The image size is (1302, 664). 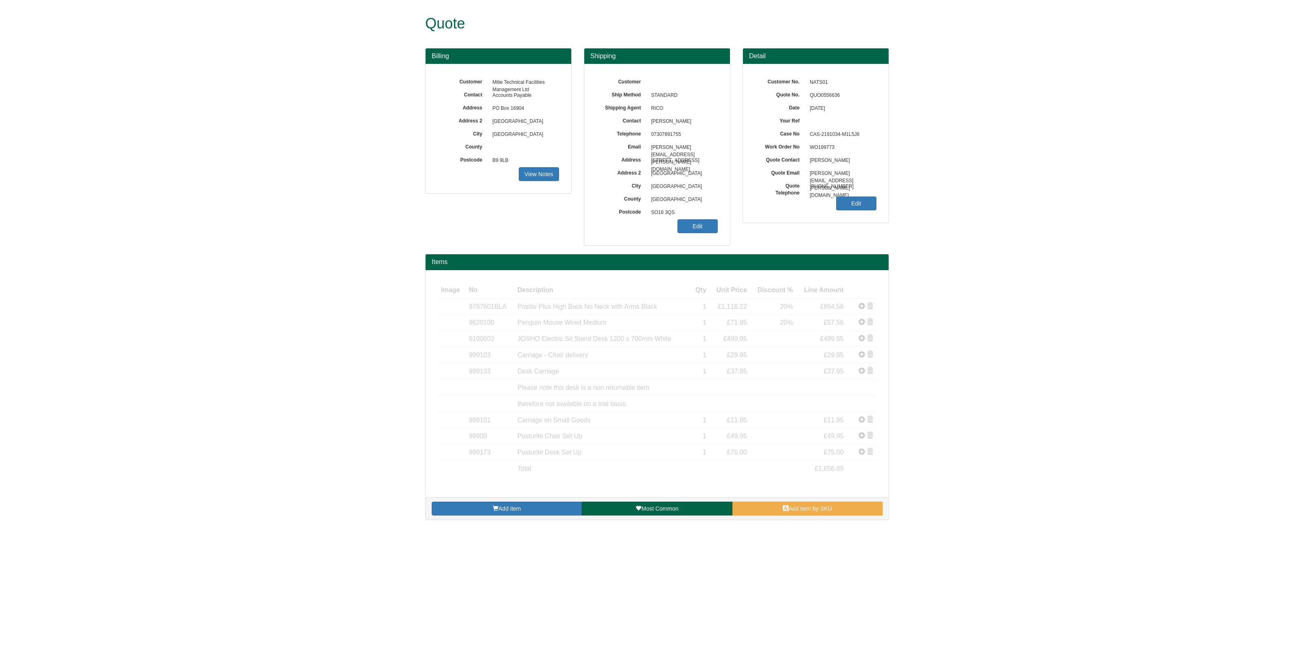 I want to click on span: Penguin Mouse Wired Medium, so click(x=562, y=322).